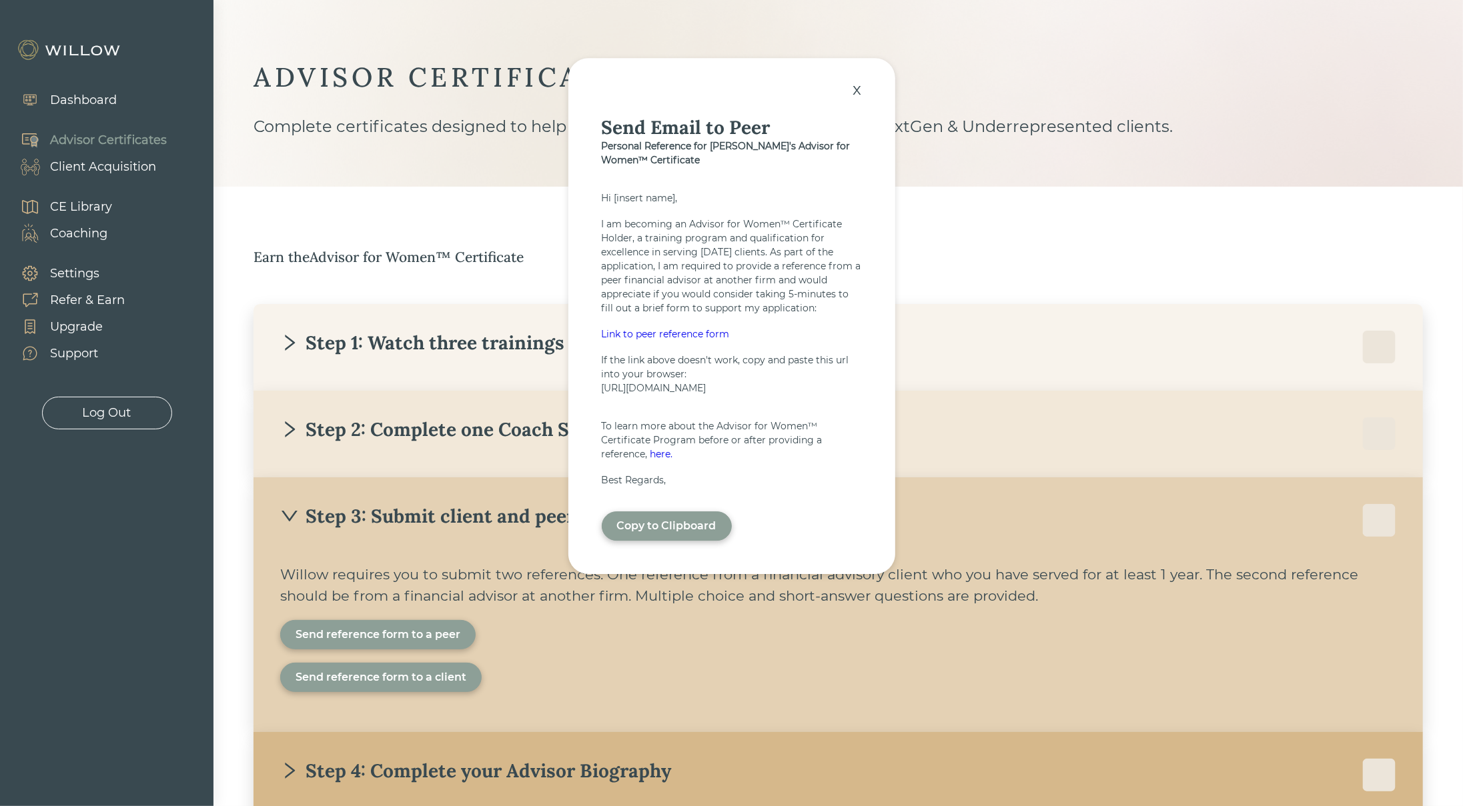 This screenshot has height=806, width=1463. I want to click on div: Advisor Certificates, so click(108, 140).